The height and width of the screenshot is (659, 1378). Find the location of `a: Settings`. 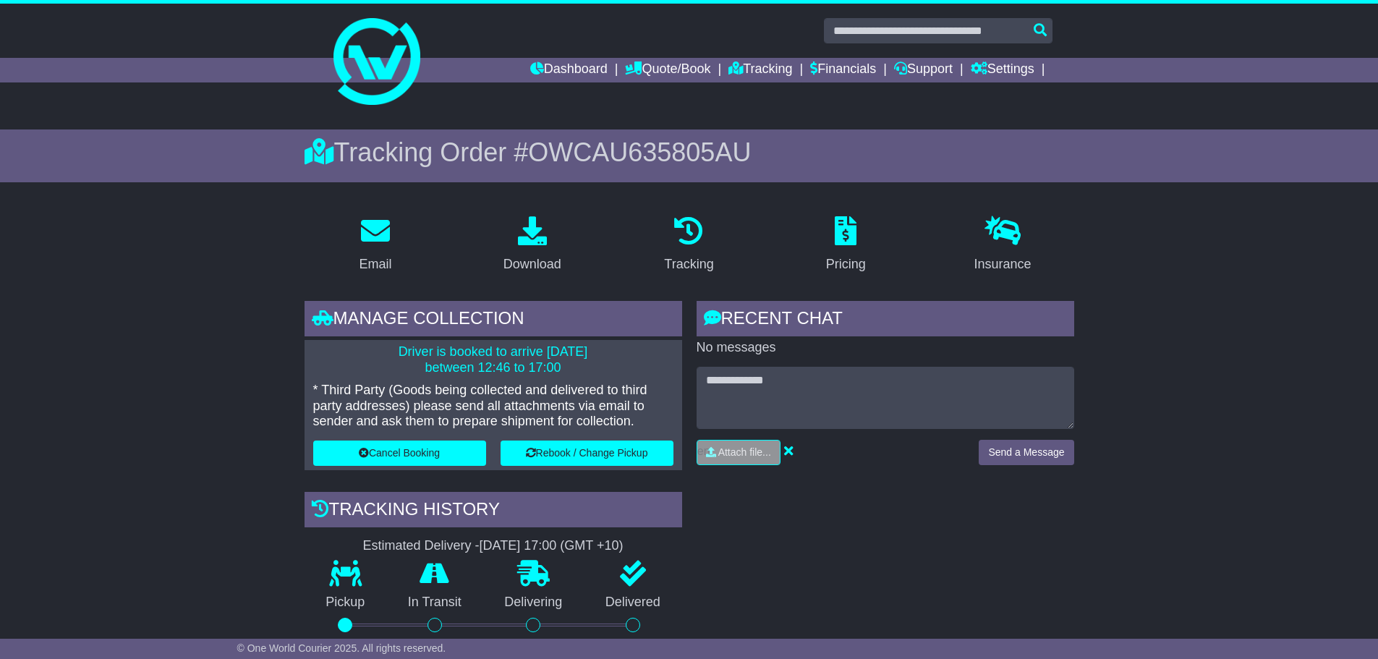

a: Settings is located at coordinates (1003, 70).